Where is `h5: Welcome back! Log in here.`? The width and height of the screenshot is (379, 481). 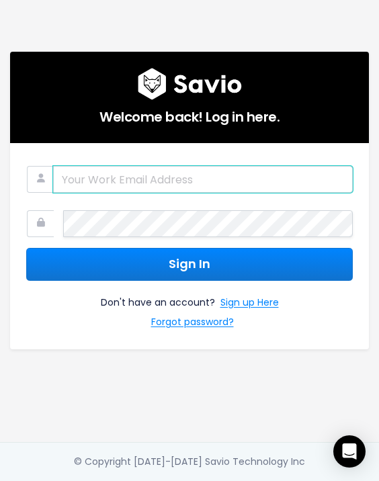 h5: Welcome back! Log in here. is located at coordinates (190, 114).